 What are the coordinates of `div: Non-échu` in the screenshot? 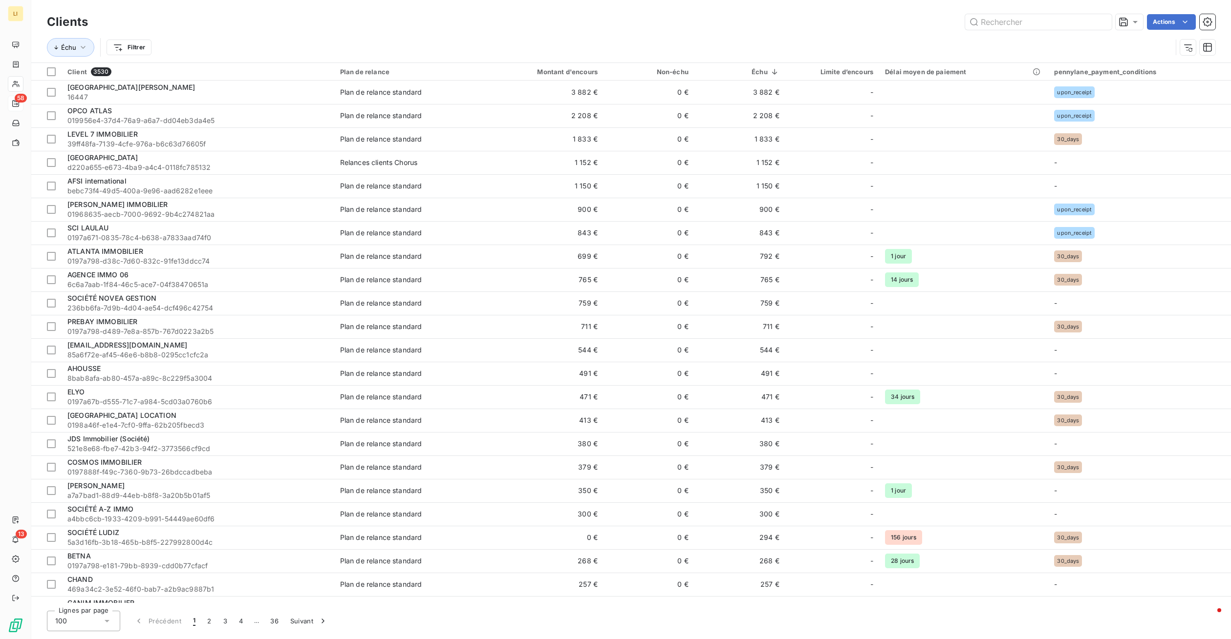 It's located at (649, 72).